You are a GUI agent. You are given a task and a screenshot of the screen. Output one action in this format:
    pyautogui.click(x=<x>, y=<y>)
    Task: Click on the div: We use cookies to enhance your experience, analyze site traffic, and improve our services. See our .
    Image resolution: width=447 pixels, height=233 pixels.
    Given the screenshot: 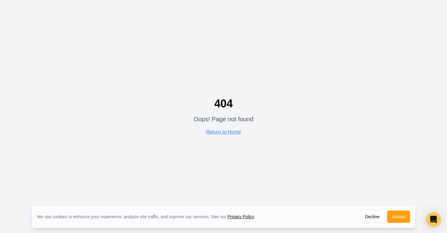 What is the action you would take?
    pyautogui.click(x=149, y=217)
    